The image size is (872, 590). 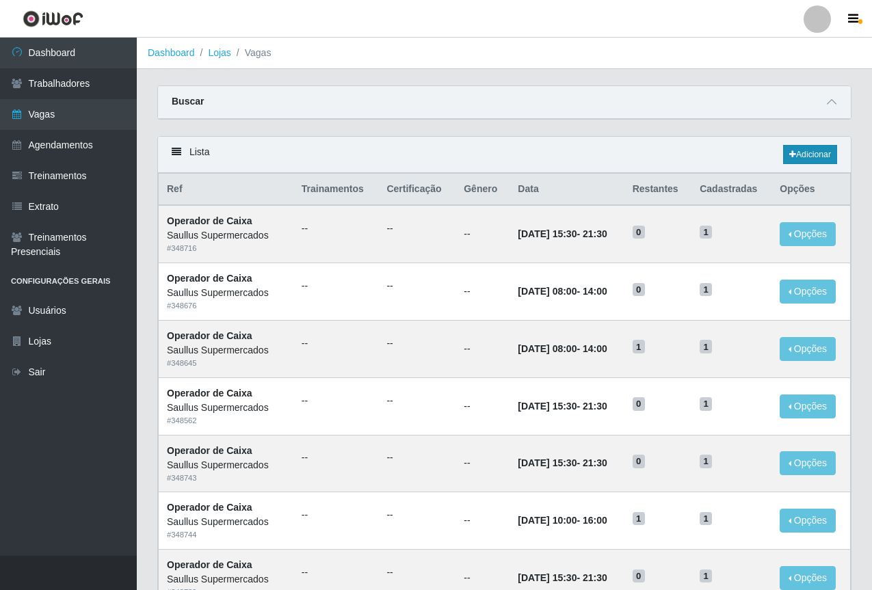 What do you see at coordinates (171, 53) in the screenshot?
I see `a: Dashboard` at bounding box center [171, 53].